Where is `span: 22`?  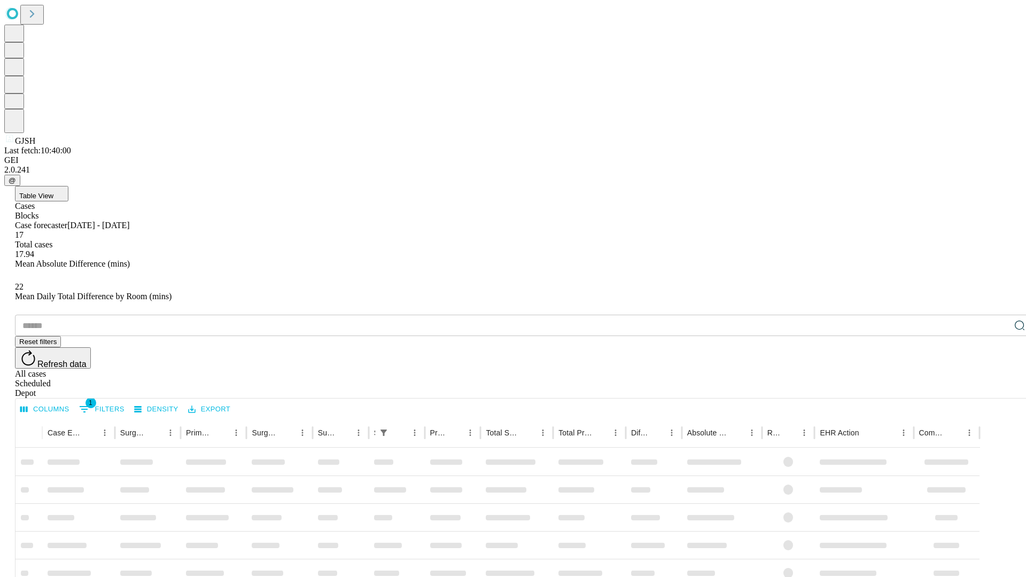
span: 22 is located at coordinates (19, 286).